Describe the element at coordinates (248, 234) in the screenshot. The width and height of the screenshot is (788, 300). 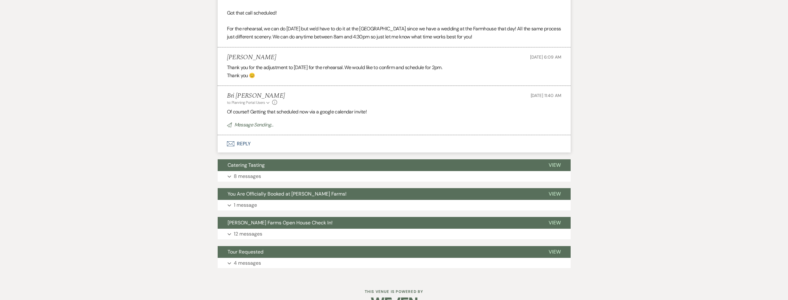
I see `p: 12 messages` at that location.